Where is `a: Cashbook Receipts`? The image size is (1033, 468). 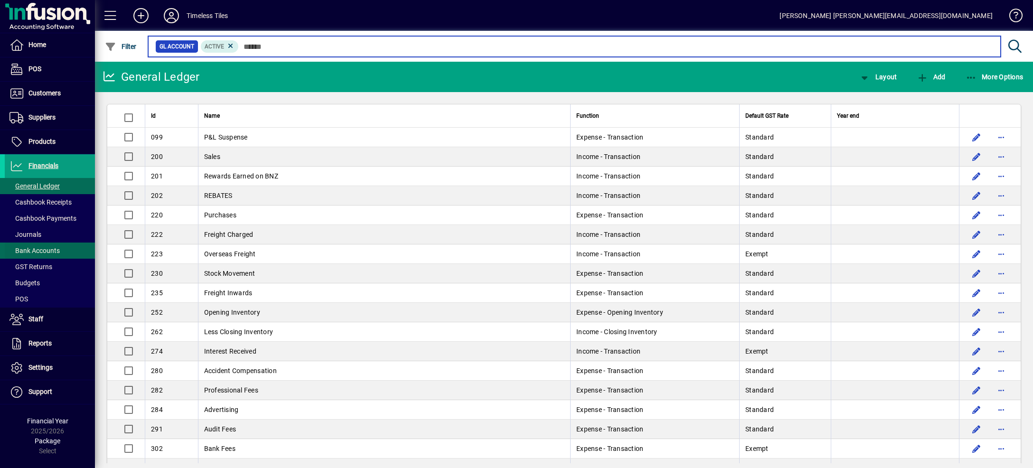 a: Cashbook Receipts is located at coordinates (50, 202).